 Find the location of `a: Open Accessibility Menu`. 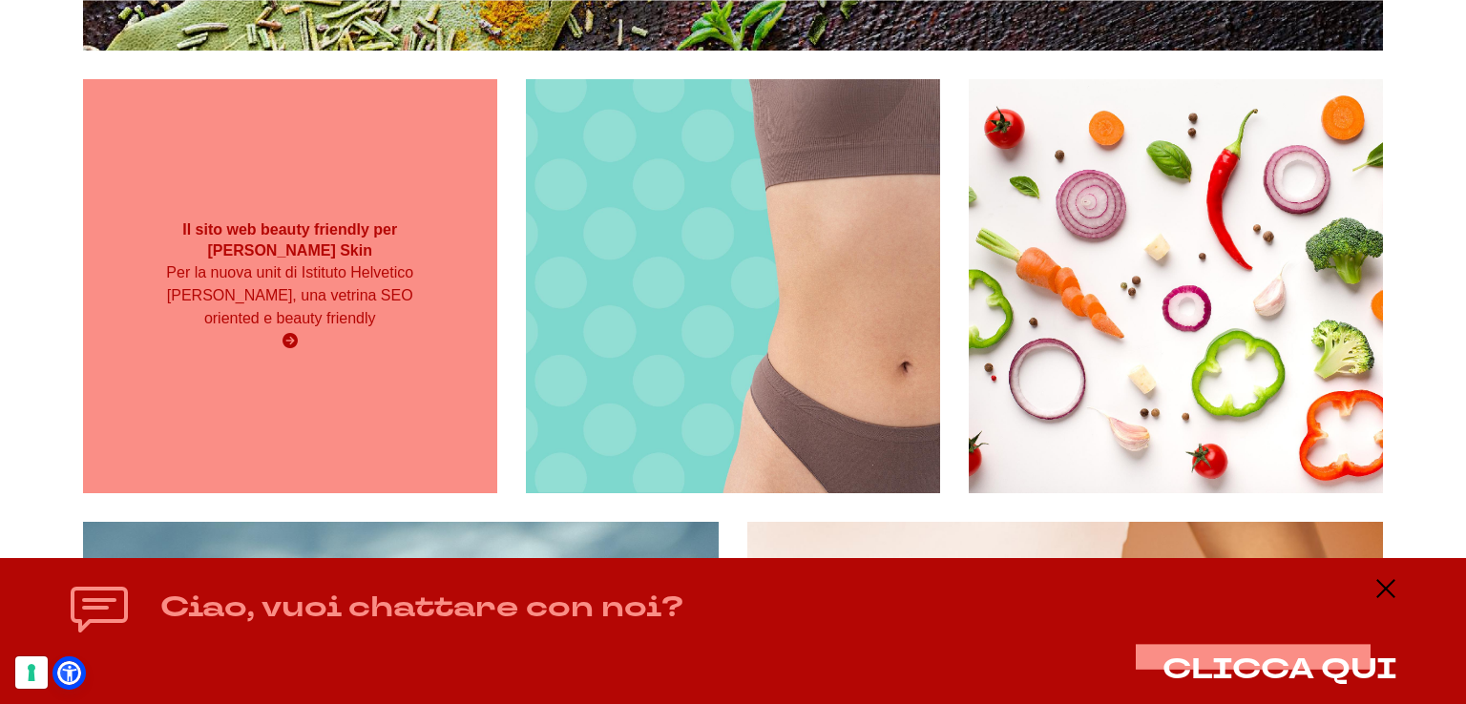

a: Open Accessibility Menu is located at coordinates (69, 673).